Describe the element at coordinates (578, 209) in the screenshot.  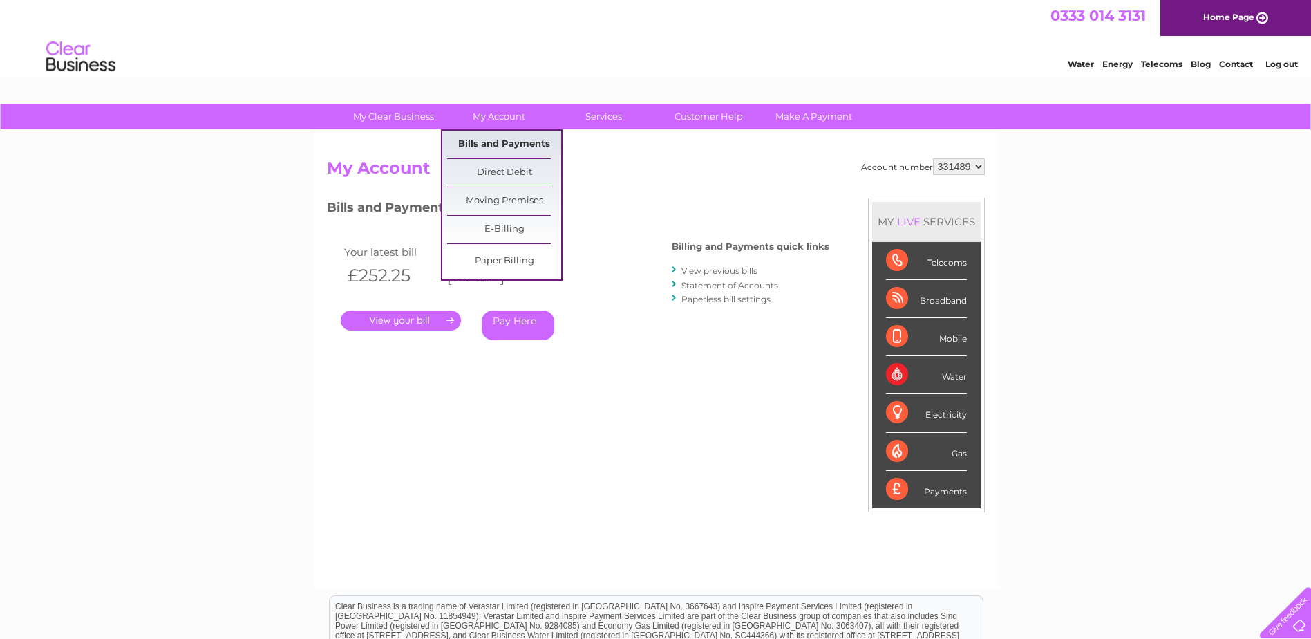
I see `h3: Bills and Payments` at that location.